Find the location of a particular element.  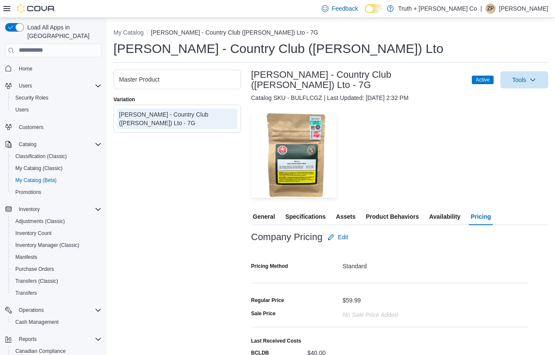

span: Adjustments (Classic) is located at coordinates (40, 221).